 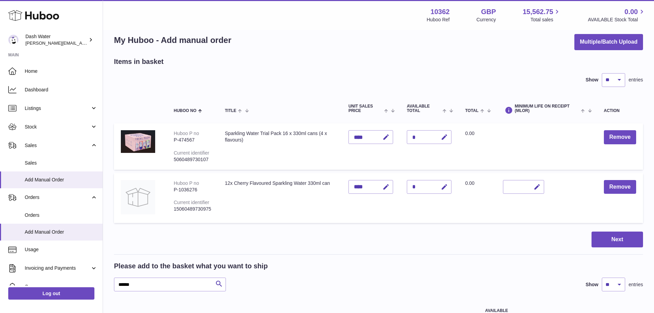 I want to click on span: Cases, so click(x=61, y=286).